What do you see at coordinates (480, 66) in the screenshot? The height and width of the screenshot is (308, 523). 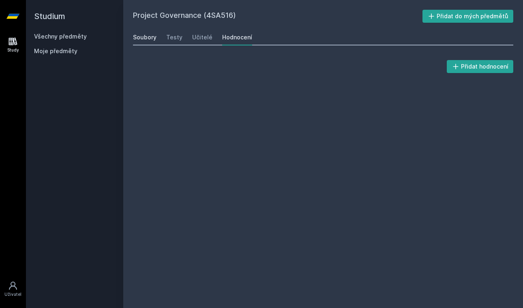 I see `a: Přidat hodnocení` at bounding box center [480, 66].